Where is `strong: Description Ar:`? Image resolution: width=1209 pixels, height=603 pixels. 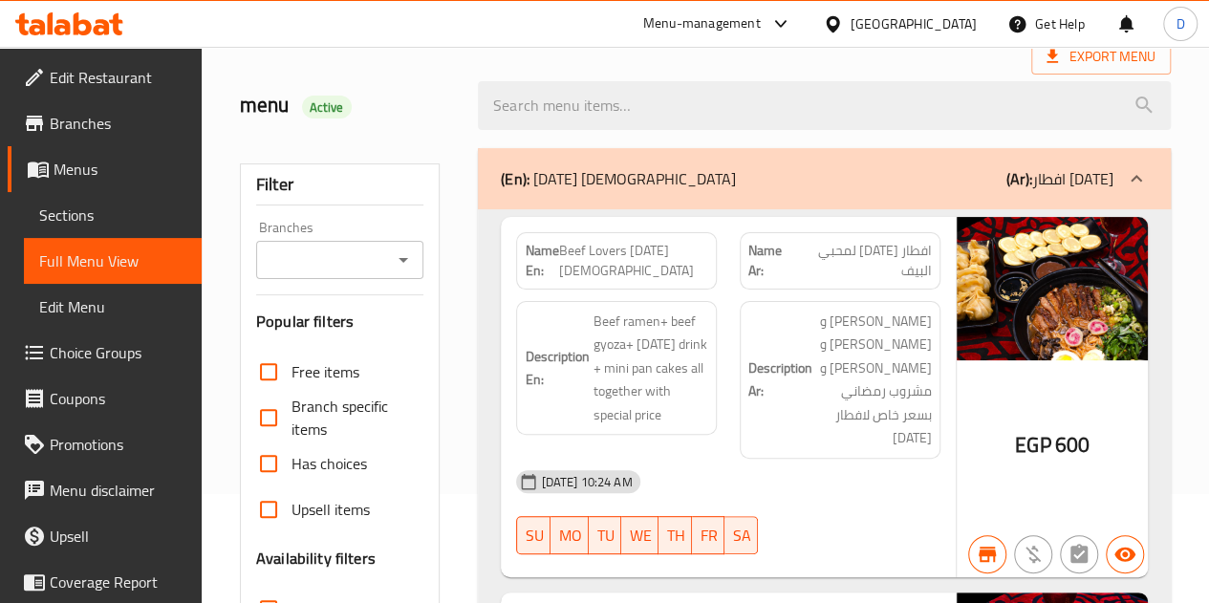 strong: Description Ar: is located at coordinates (780, 380).